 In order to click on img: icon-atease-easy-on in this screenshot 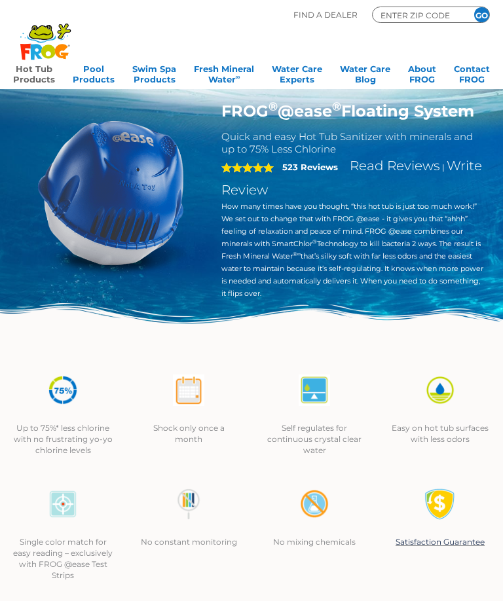, I will do `click(440, 390)`.